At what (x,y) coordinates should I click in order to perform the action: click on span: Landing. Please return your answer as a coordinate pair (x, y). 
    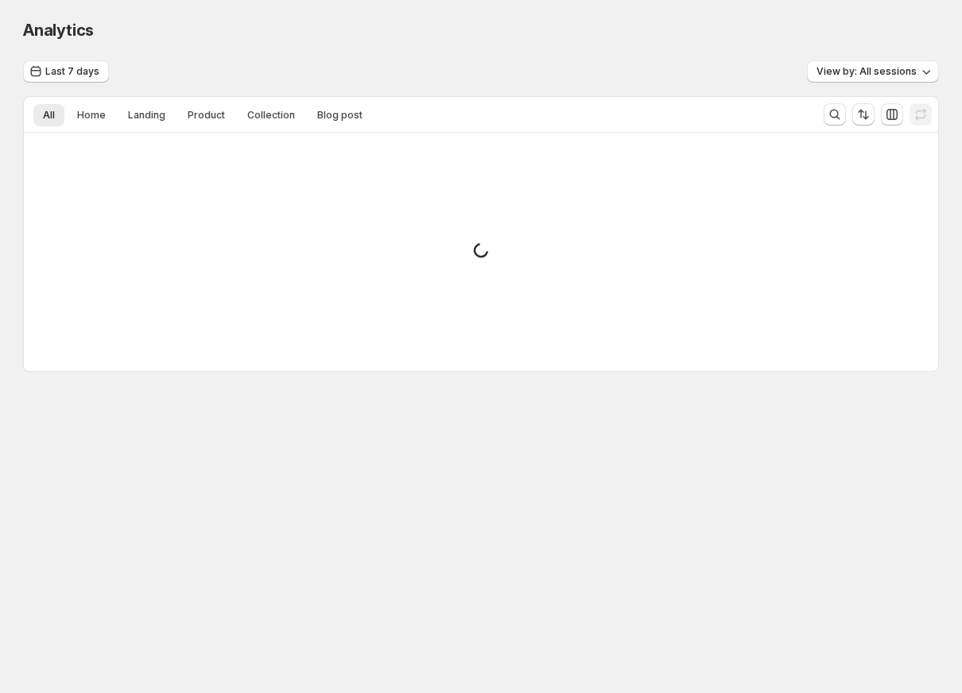
    Looking at the image, I should click on (146, 115).